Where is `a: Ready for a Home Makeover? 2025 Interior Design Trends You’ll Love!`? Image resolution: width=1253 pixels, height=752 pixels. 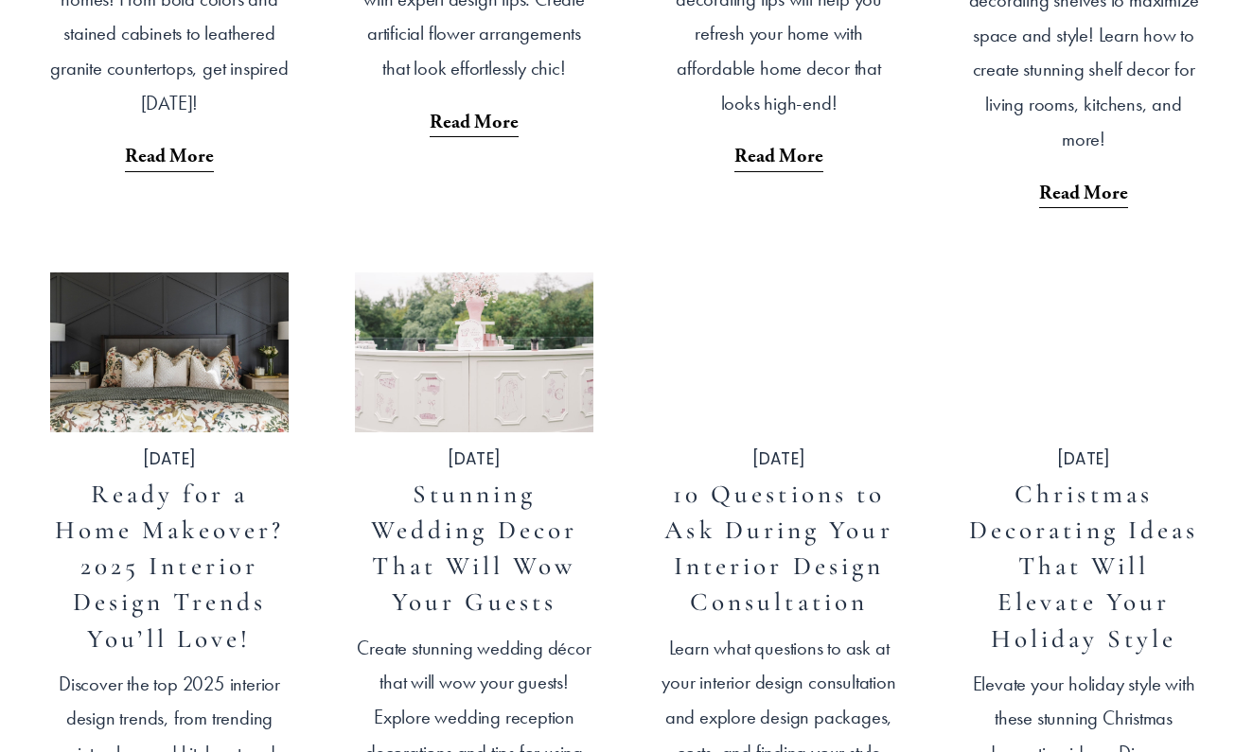 a: Ready for a Home Makeover? 2025 Interior Design Trends You’ll Love! is located at coordinates (169, 566).